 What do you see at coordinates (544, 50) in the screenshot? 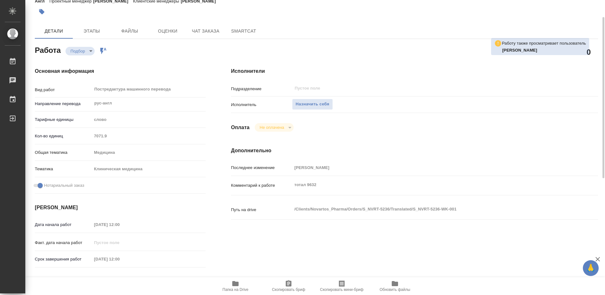
I see `p: Грабко Мария` at bounding box center [544, 50].